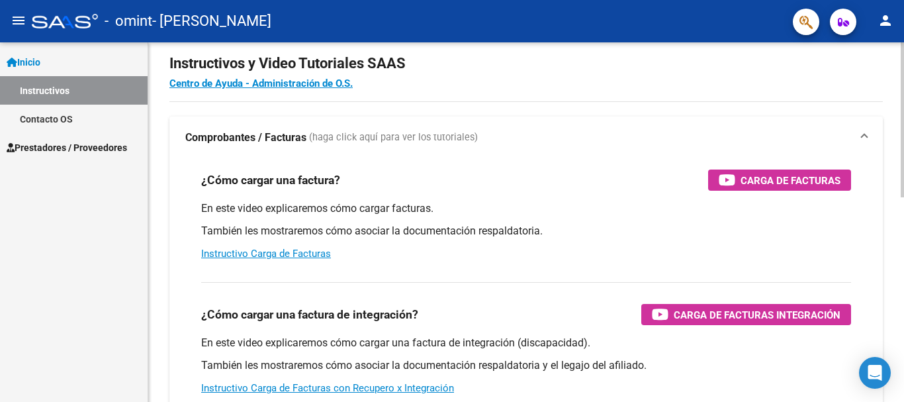 This screenshot has height=402, width=904. Describe the element at coordinates (261, 83) in the screenshot. I see `a: Centro de Ayuda - Administración de O.S.` at that location.